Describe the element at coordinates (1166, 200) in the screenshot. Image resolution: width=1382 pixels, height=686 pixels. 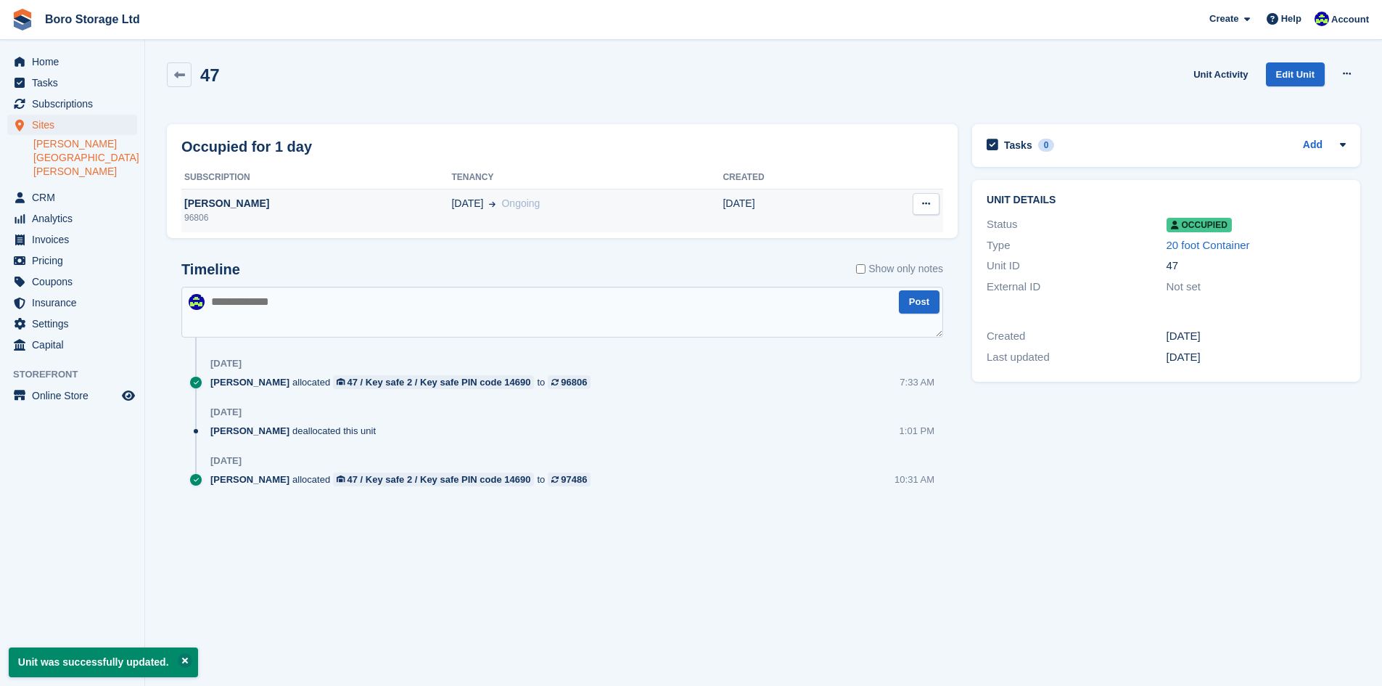
I see `h2: Unit details` at that location.